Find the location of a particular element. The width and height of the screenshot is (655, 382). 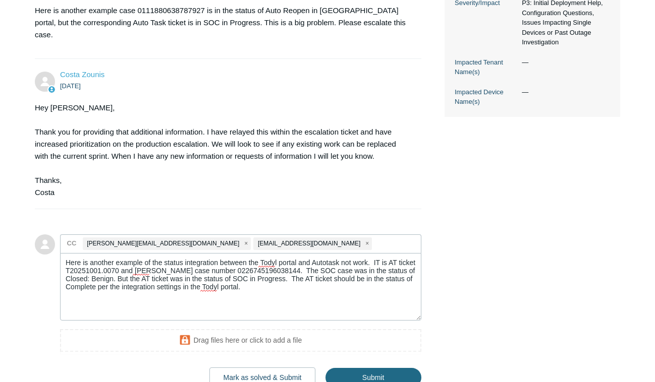

span: Costa Zounis is located at coordinates (82, 74).